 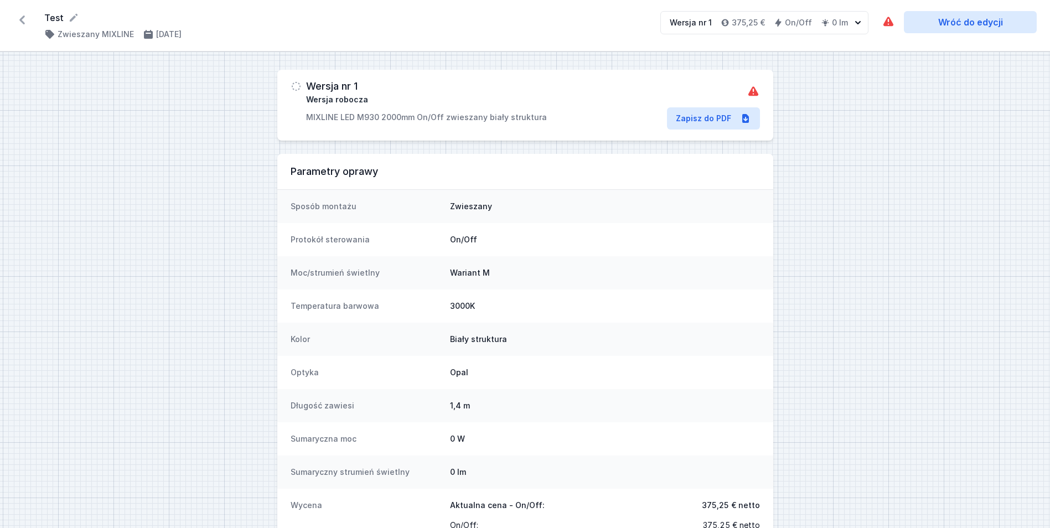 What do you see at coordinates (605, 472) in the screenshot?
I see `dd: 0 lm` at bounding box center [605, 472].